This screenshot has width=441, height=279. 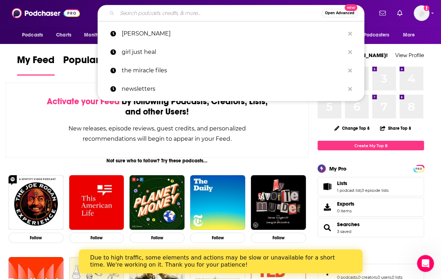 What do you see at coordinates (219, 13) in the screenshot?
I see `input: Search podcasts, credits, & more...` at bounding box center [219, 13].